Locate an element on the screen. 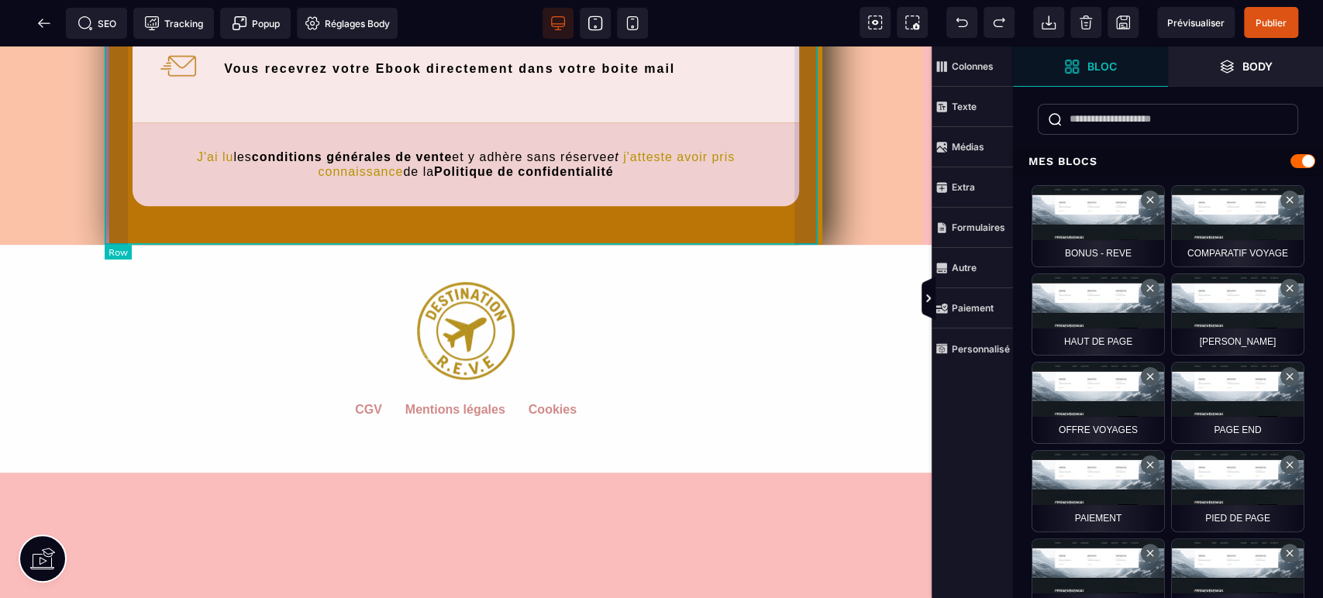 The image size is (1323, 598). div: BONUS - REVE is located at coordinates (1099, 226).